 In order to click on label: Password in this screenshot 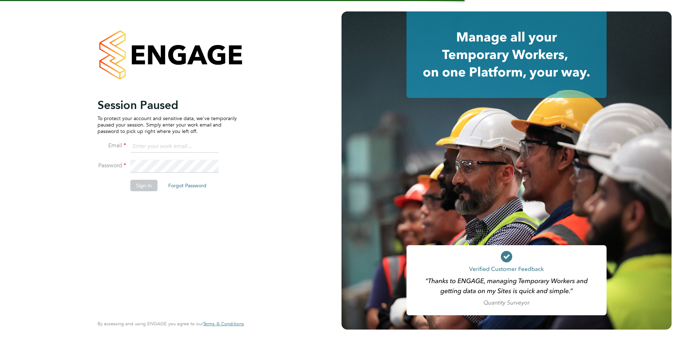, I will do `click(112, 165)`.